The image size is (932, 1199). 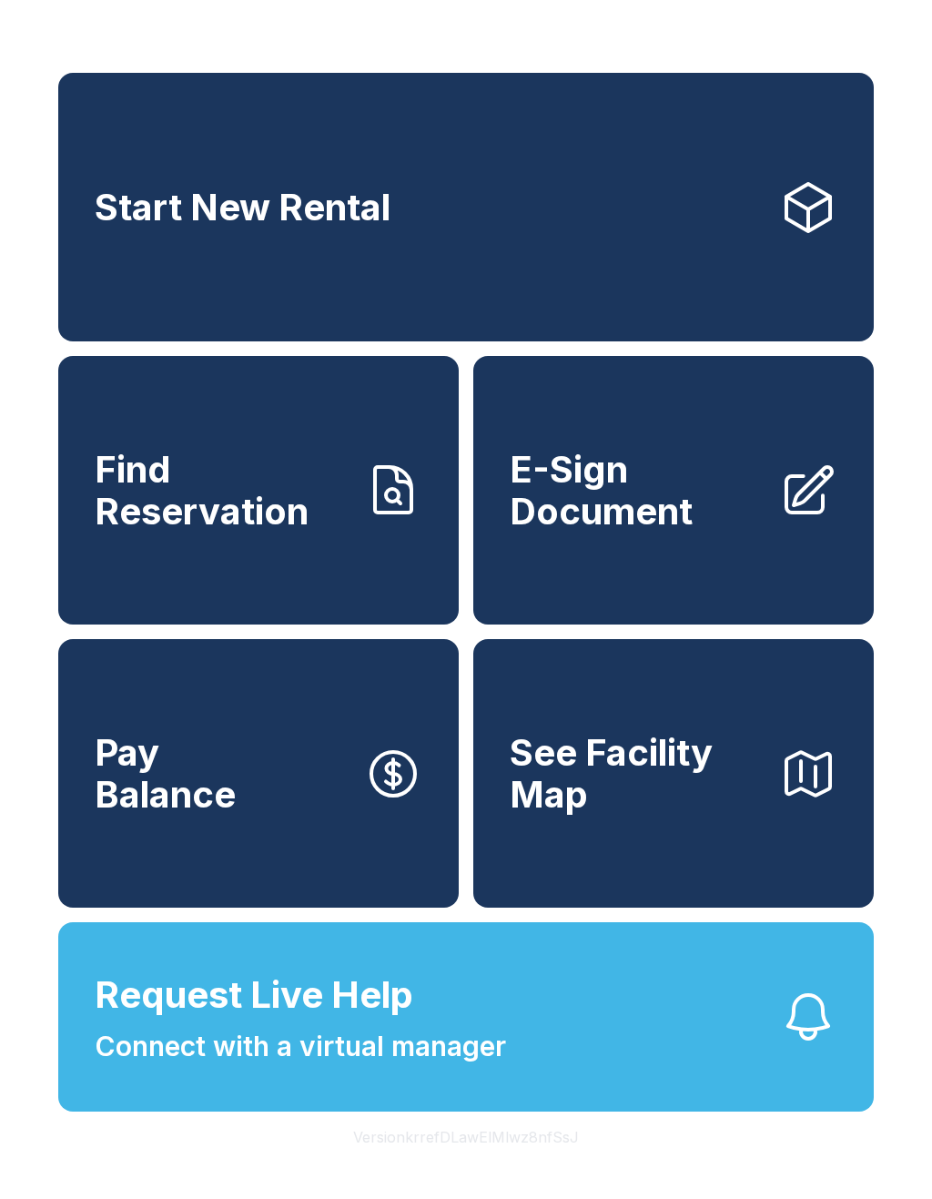 I want to click on span: Start New Rental, so click(x=242, y=208).